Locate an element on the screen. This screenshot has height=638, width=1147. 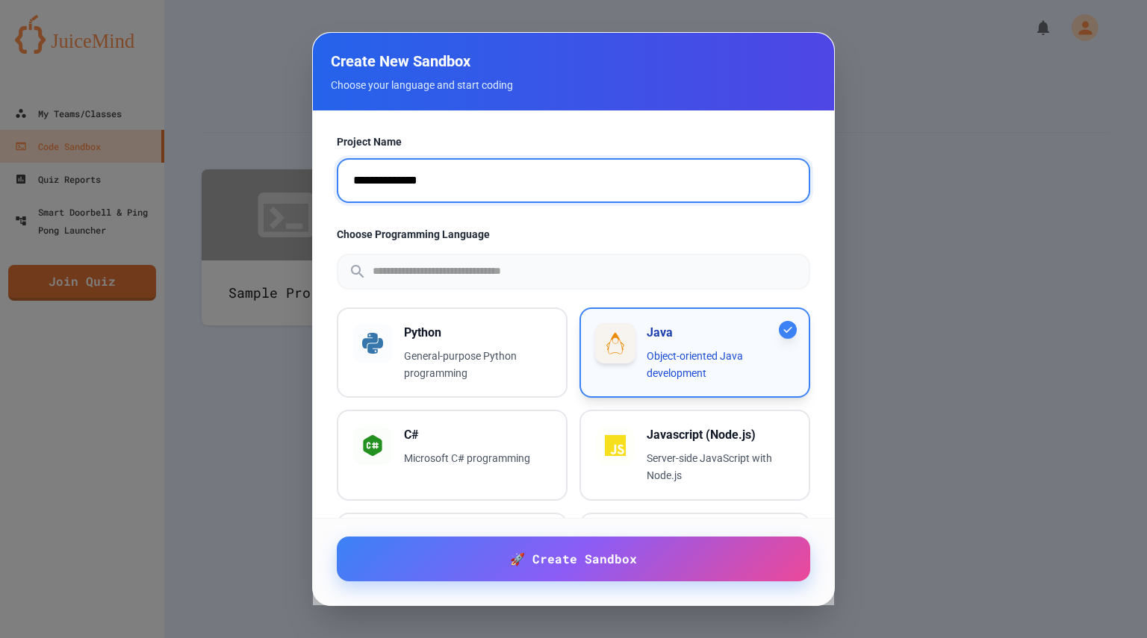
h3: Javascript (Node.js) is located at coordinates (720, 435).